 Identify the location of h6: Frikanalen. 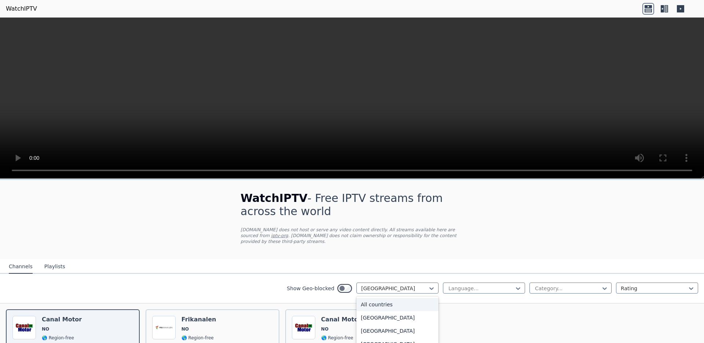
(199, 320).